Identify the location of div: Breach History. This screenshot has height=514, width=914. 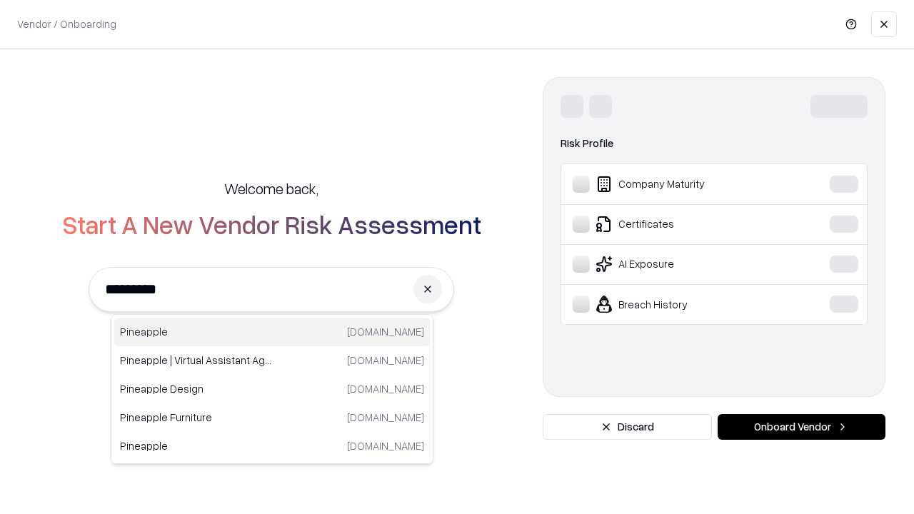
(679, 304).